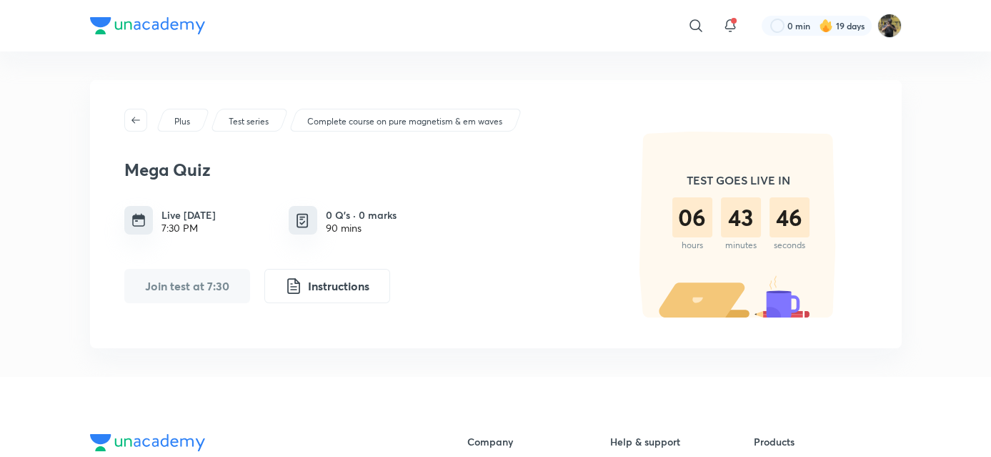 This screenshot has width=991, height=457. What do you see at coordinates (825, 441) in the screenshot?
I see `h6: Products` at bounding box center [825, 441].